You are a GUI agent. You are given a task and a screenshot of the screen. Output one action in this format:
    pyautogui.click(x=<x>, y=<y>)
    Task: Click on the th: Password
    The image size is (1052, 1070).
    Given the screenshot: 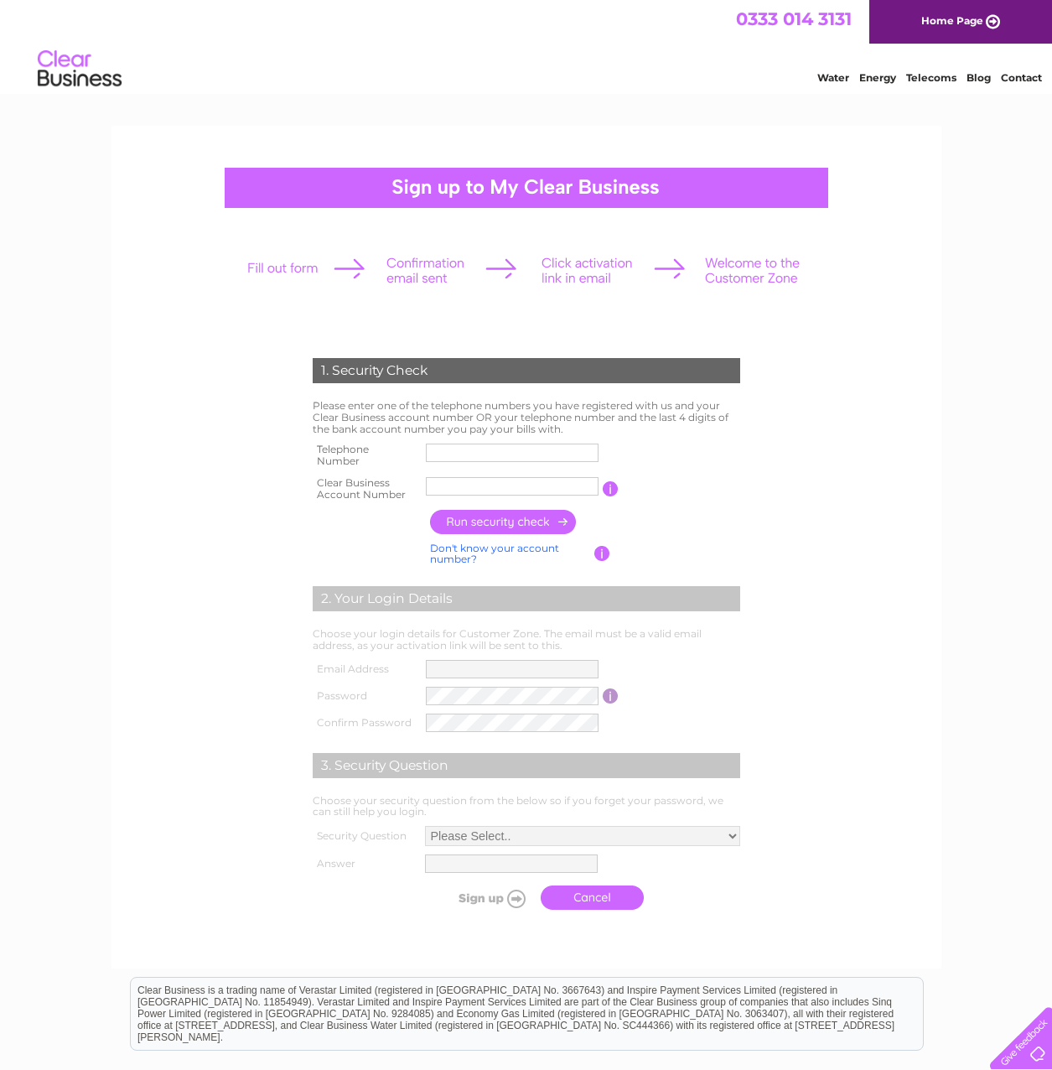 What is the action you would take?
    pyautogui.click(x=366, y=696)
    